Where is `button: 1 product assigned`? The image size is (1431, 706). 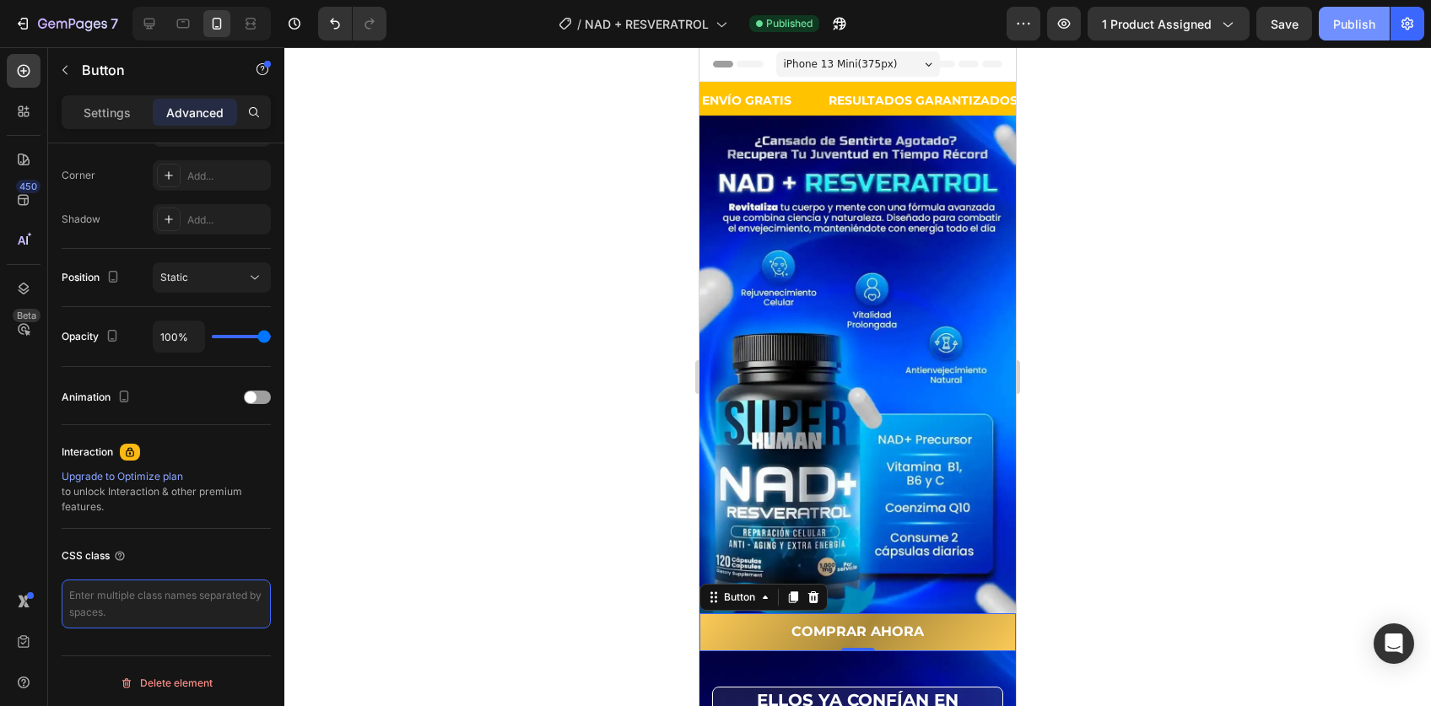 button: 1 product assigned is located at coordinates (1168, 24).